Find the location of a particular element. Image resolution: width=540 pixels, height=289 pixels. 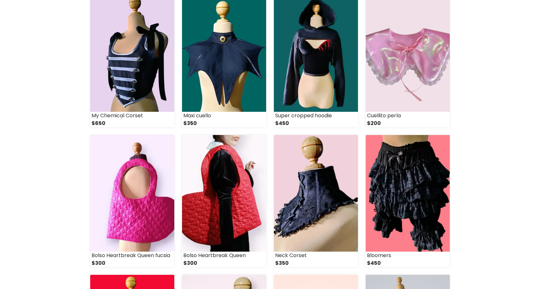

img: small_1746594901139.jpeg is located at coordinates (316, 193).